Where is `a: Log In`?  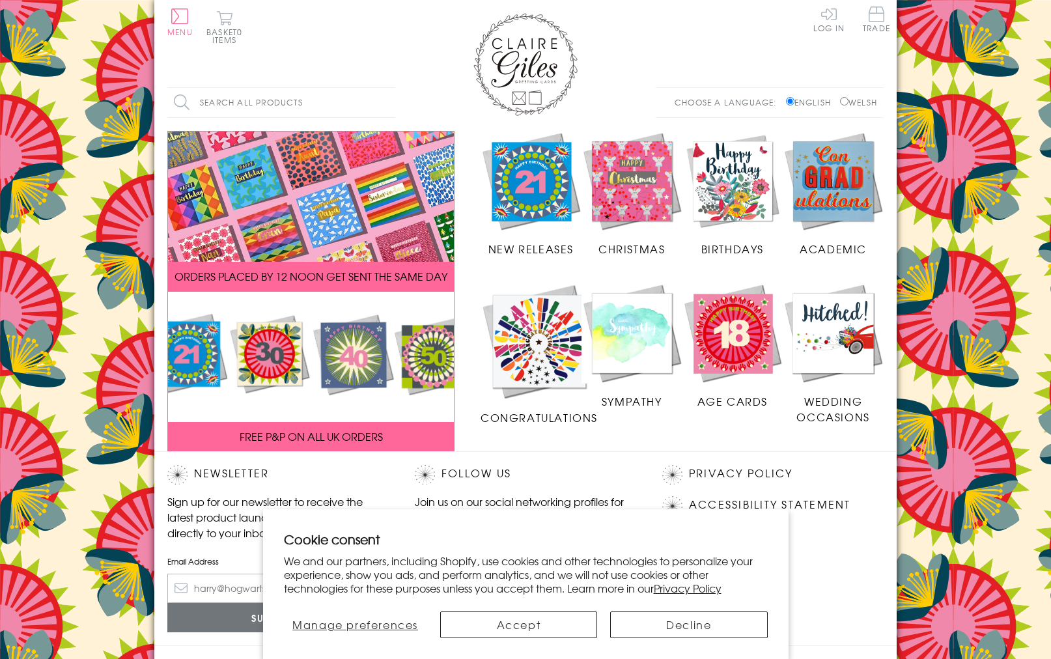 a: Log In is located at coordinates (829, 19).